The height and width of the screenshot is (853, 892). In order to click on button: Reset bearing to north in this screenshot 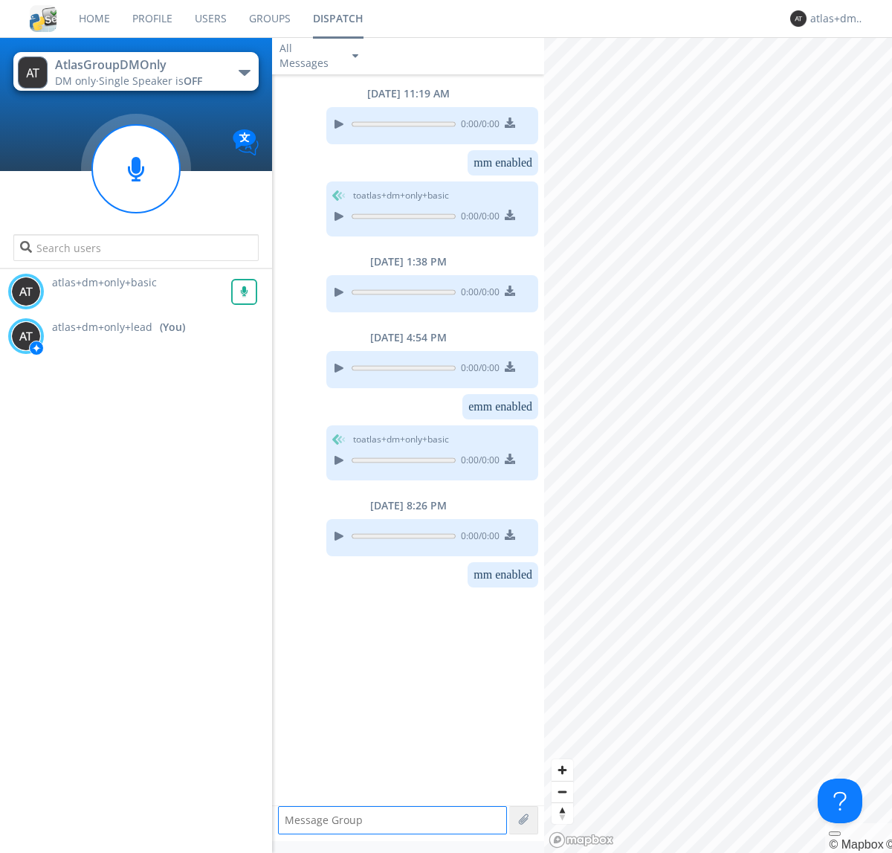, I will do `click(562, 813)`.